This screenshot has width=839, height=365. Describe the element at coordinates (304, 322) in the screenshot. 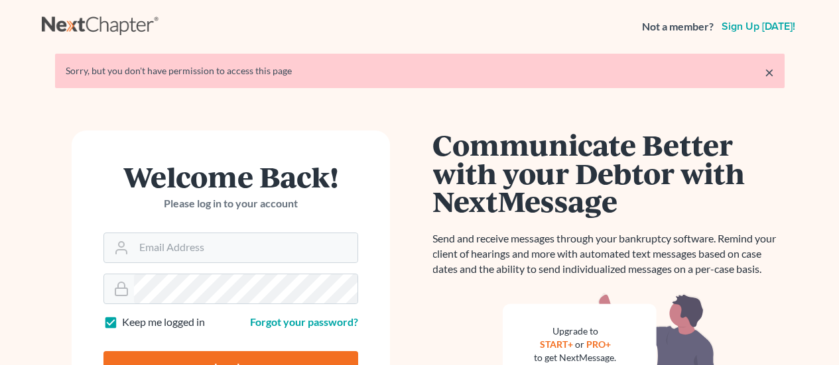

I see `a: Forgot your password?` at that location.